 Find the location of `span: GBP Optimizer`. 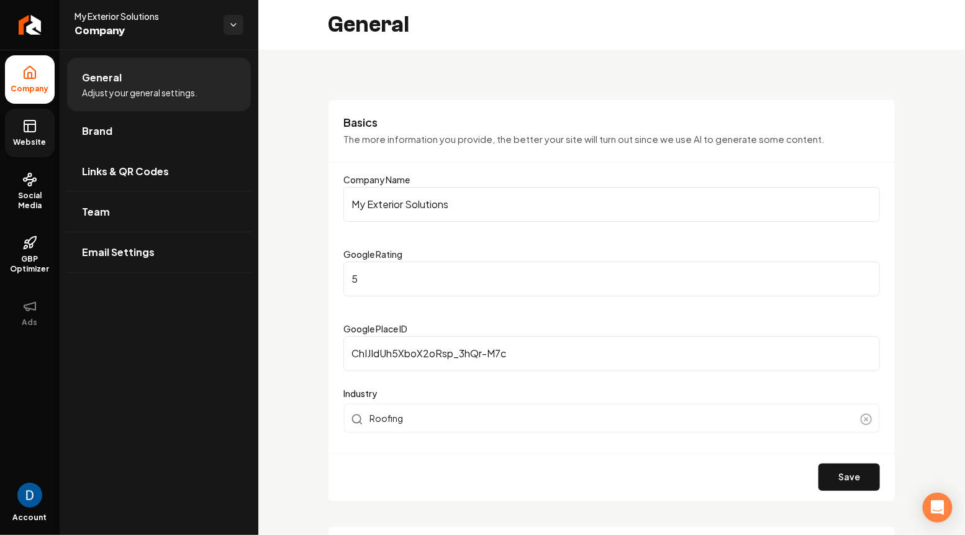

span: GBP Optimizer is located at coordinates (30, 264).